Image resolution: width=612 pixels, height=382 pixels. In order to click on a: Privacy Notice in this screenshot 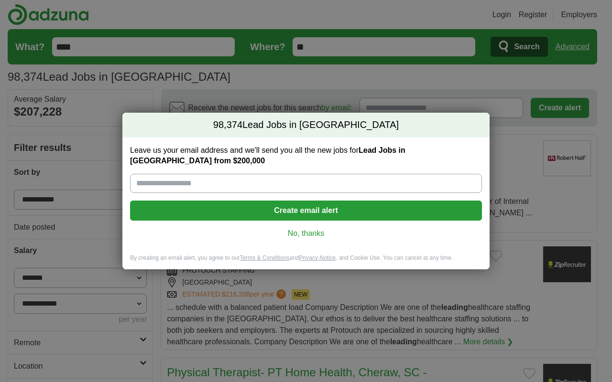, I will do `click(317, 258)`.